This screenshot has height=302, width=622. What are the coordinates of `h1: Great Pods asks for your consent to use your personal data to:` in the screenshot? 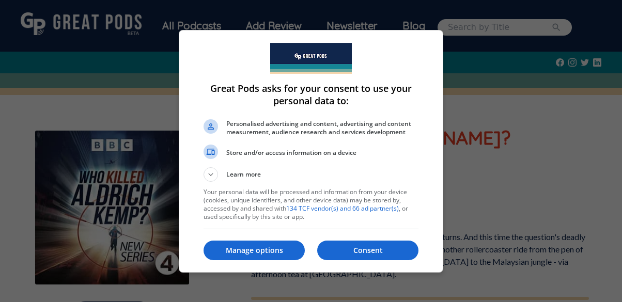 It's located at (311, 95).